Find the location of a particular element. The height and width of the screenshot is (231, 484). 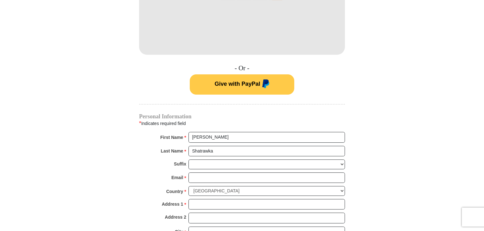

button: Give with PayPal is located at coordinates (242, 84).